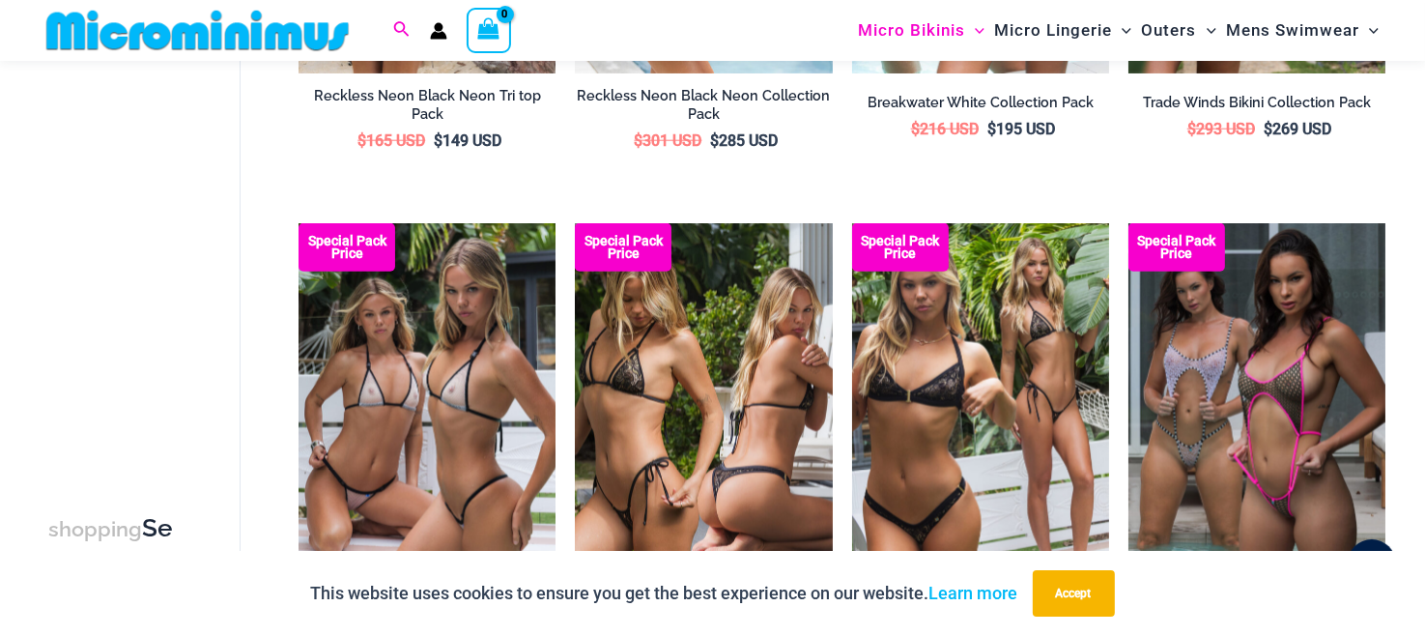  What do you see at coordinates (391, 140) in the screenshot?
I see `bdi: 165 USD` at bounding box center [391, 140].